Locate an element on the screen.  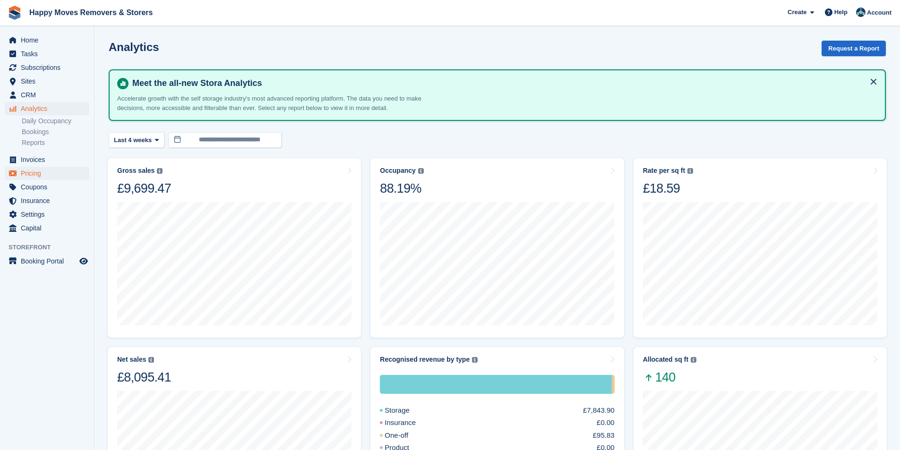
span: Help is located at coordinates (841, 12).